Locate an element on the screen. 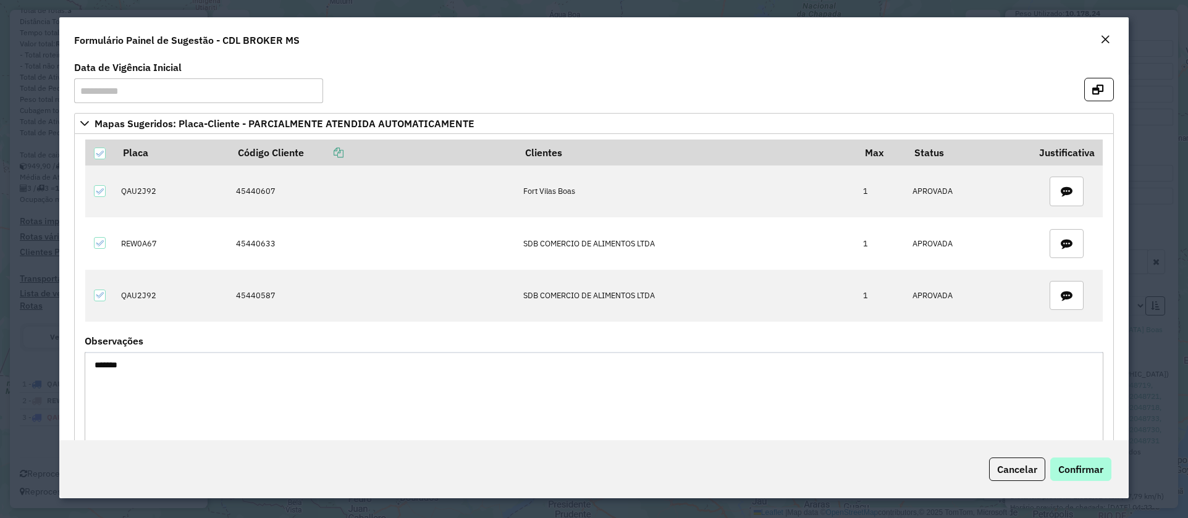 The image size is (1188, 518). label: Observações is located at coordinates (114, 341).